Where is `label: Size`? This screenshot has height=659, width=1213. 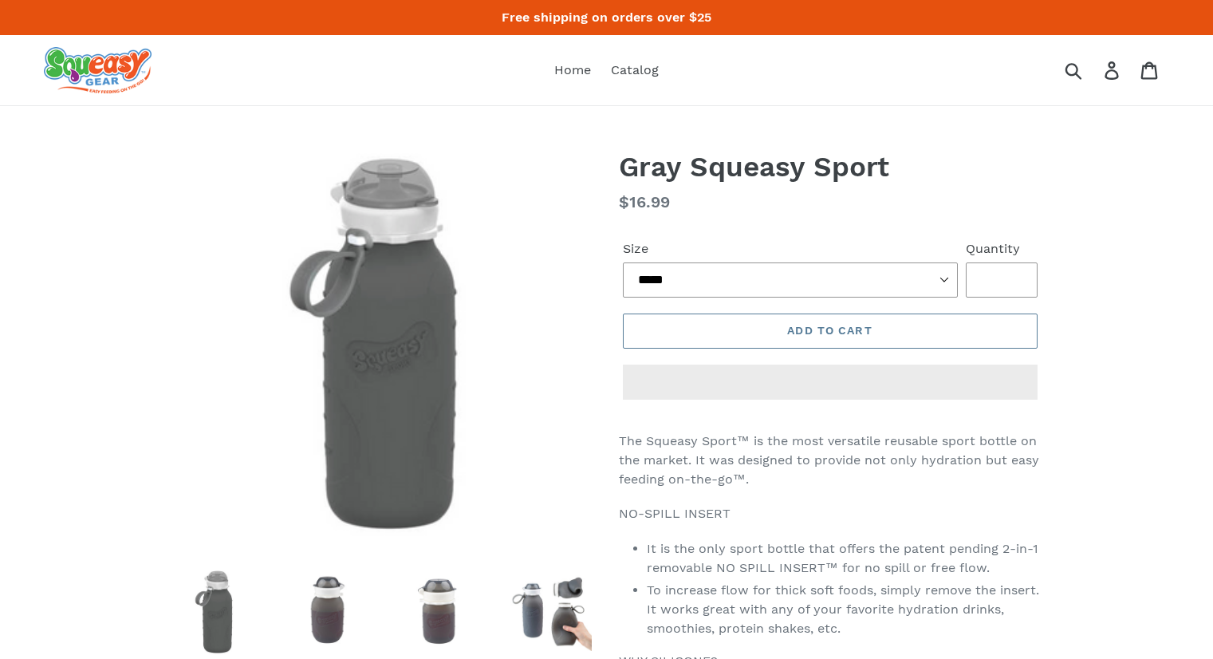
label: Size is located at coordinates (790, 249).